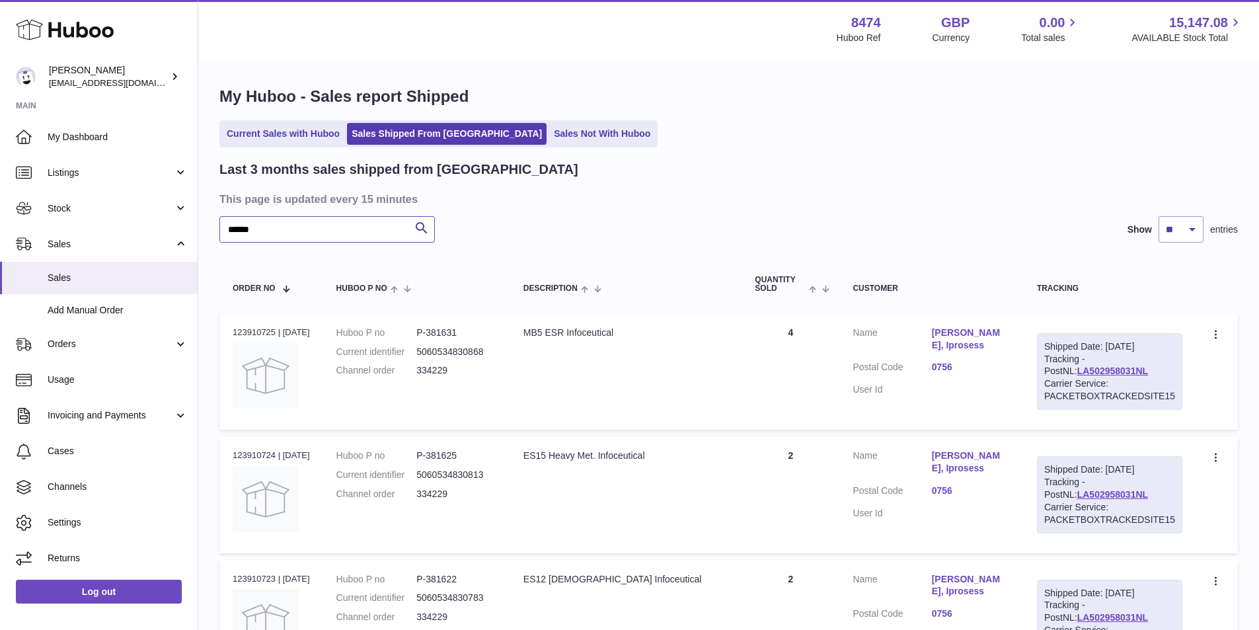 The image size is (1259, 630). I want to click on div: Huboo Ref, so click(858, 38).